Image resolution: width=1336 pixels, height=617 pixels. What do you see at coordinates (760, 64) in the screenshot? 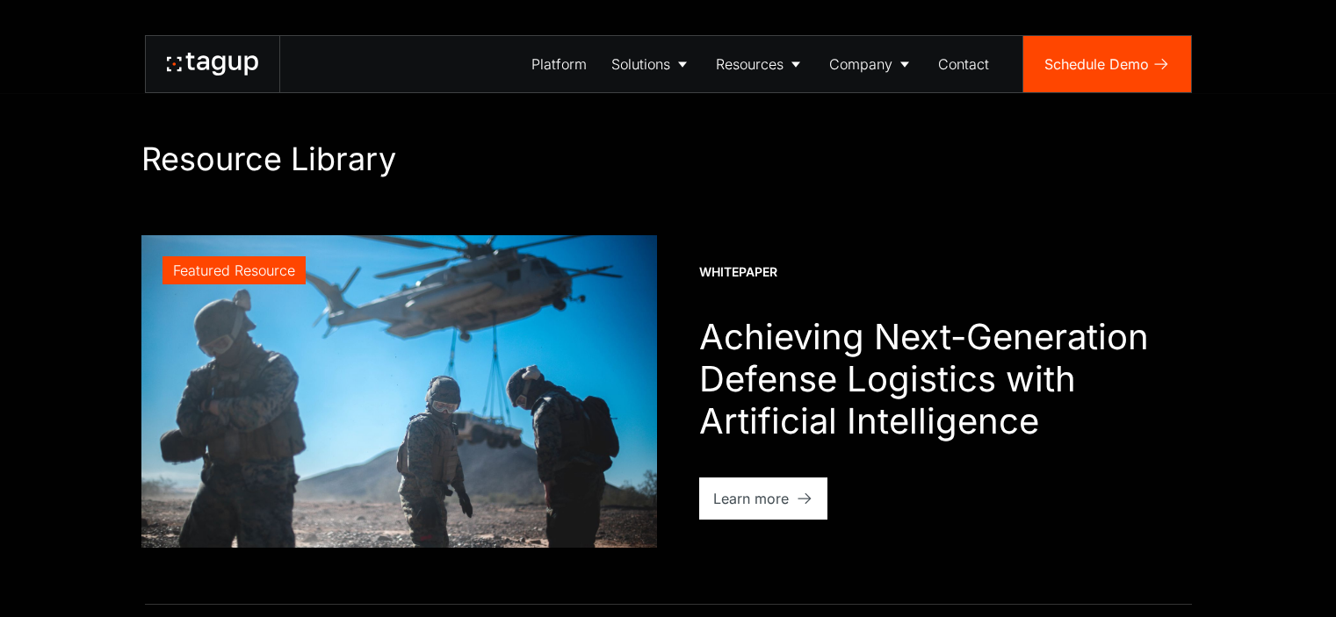
I see `a: Resources` at bounding box center [760, 64].